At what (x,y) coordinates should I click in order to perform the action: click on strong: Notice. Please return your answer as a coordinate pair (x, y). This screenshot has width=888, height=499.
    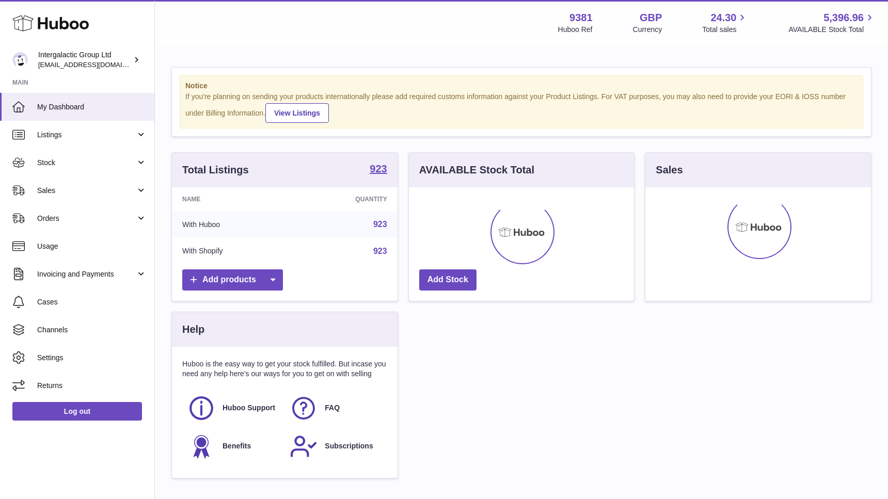
    Looking at the image, I should click on (522, 86).